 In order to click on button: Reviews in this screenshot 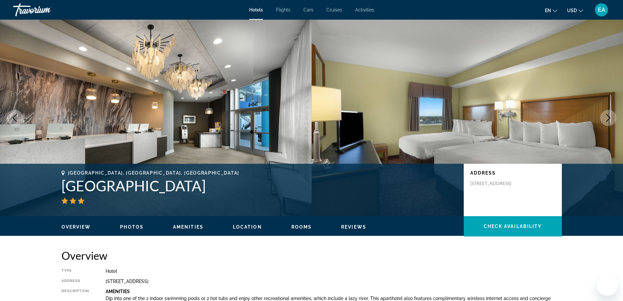, I will do `click(354, 227)`.